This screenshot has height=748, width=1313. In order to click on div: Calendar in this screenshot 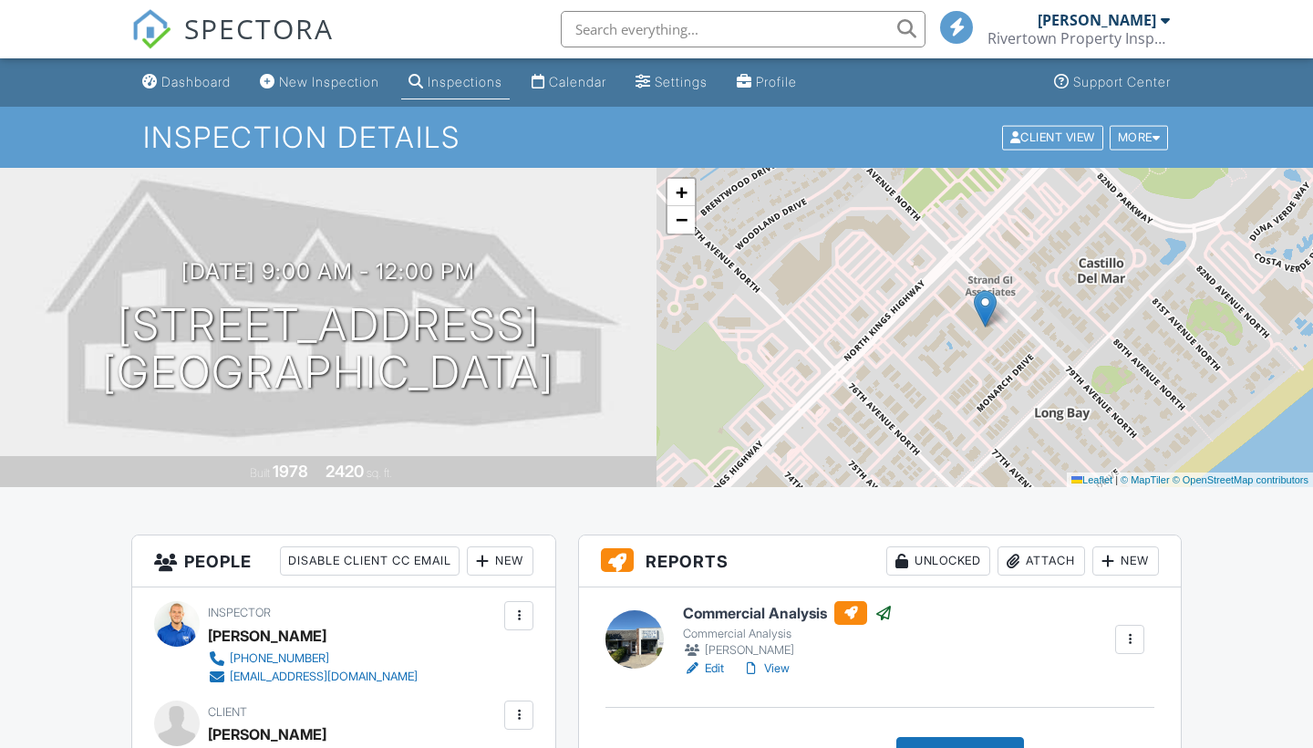, I will do `click(577, 81)`.